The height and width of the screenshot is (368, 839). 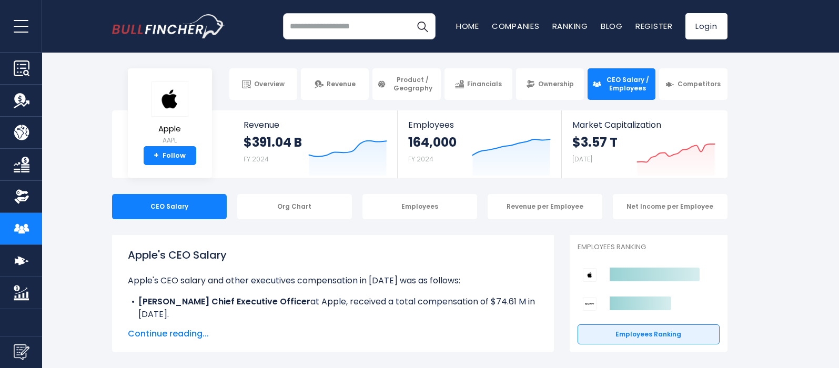 I want to click on span: Continue reading..., so click(x=333, y=334).